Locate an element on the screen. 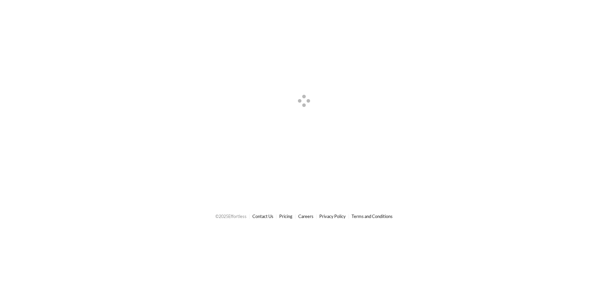  a: Privacy Policy is located at coordinates (333, 217).